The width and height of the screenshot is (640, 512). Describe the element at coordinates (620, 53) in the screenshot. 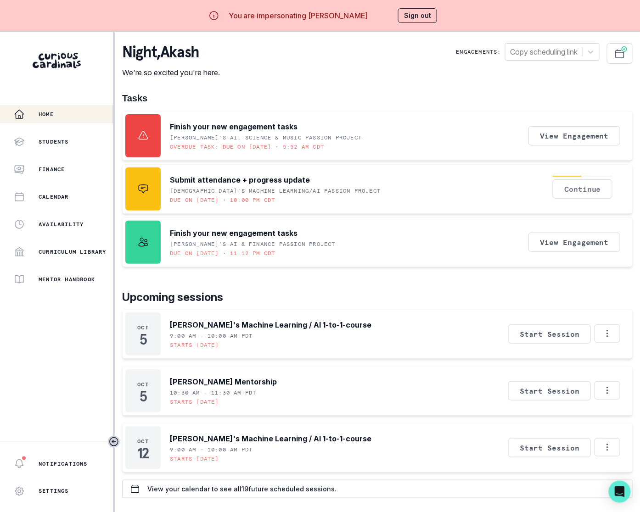

I see `button: Schedule Sessions` at that location.